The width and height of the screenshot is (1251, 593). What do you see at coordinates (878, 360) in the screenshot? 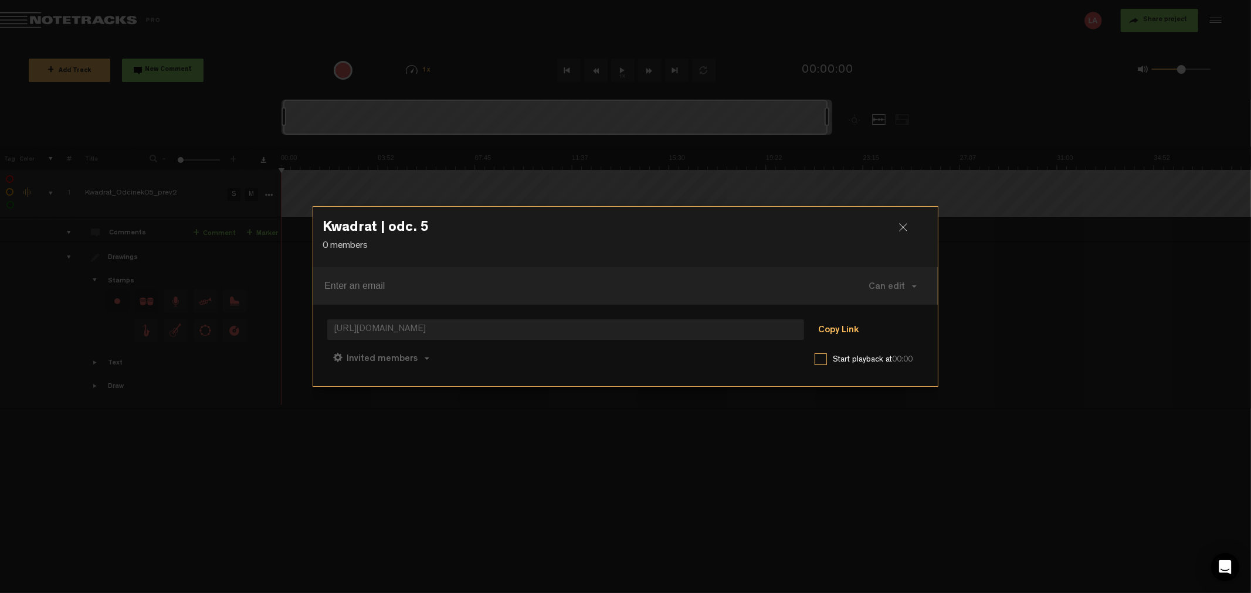
I see `label: Start playback at` at bounding box center [878, 360].